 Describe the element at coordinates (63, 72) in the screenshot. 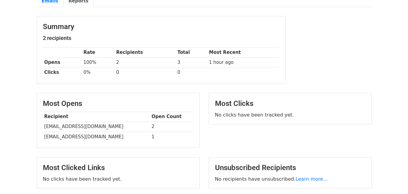

I see `th: Clicks` at that location.